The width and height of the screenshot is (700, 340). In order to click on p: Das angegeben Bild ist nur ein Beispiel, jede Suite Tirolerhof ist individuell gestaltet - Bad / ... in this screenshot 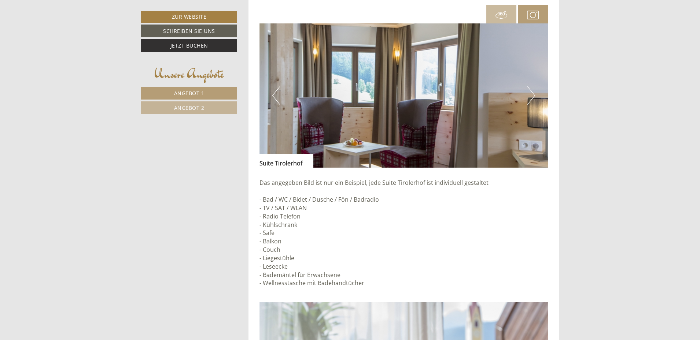, I will do `click(404, 233)`.